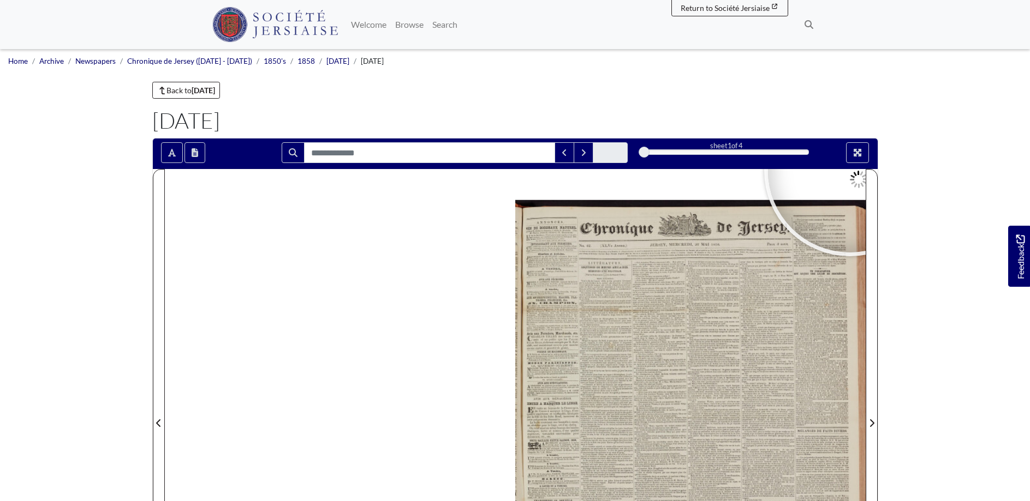  What do you see at coordinates (51, 61) in the screenshot?
I see `a: Archive` at bounding box center [51, 61].